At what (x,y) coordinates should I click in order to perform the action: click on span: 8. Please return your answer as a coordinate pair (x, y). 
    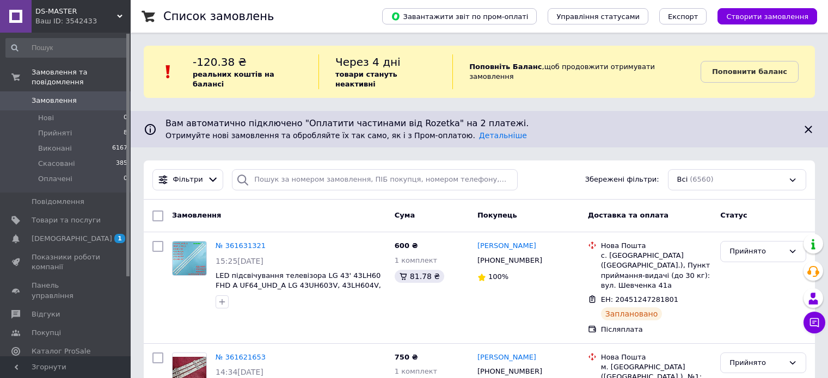
    Looking at the image, I should click on (125, 133).